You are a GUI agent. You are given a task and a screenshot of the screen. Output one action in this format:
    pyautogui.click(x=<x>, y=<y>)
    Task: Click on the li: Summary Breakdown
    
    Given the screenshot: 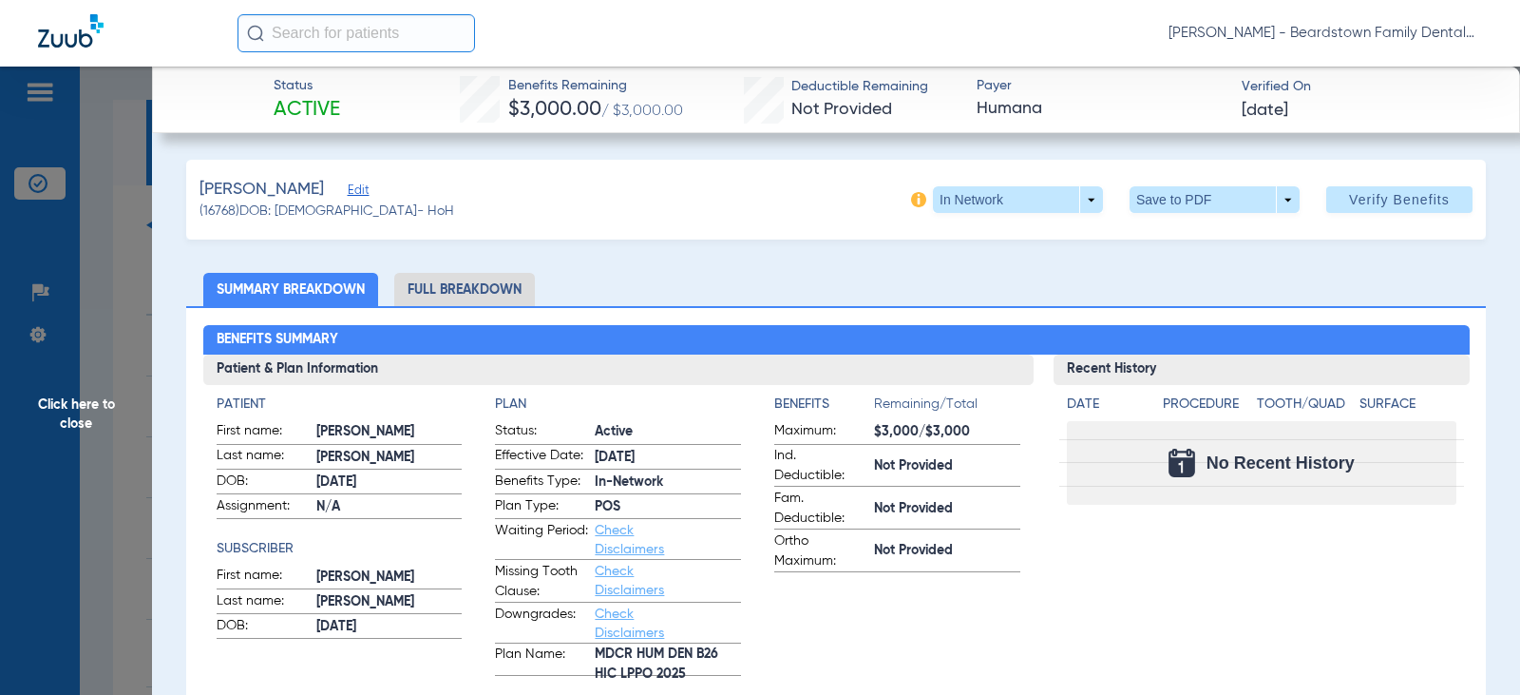 What is the action you would take?
    pyautogui.click(x=291, y=289)
    